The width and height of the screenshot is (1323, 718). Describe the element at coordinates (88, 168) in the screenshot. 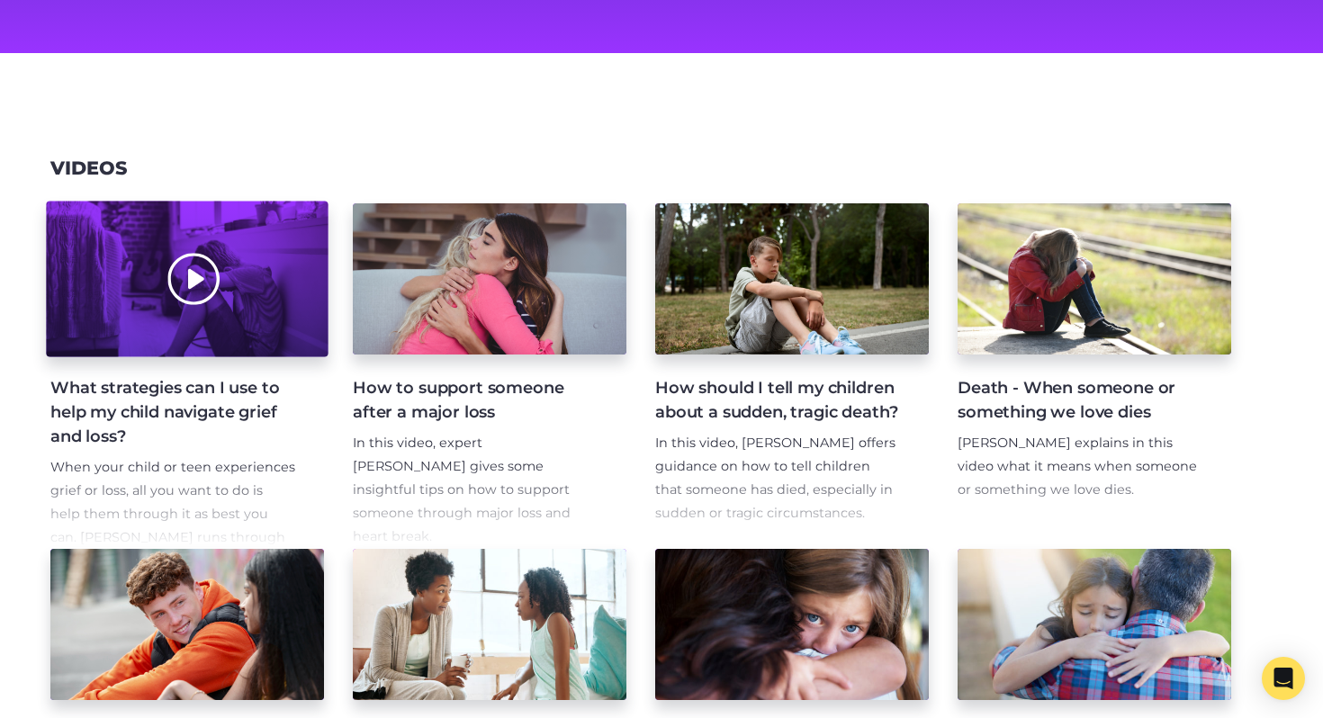

I see `h3: Videos` at that location.